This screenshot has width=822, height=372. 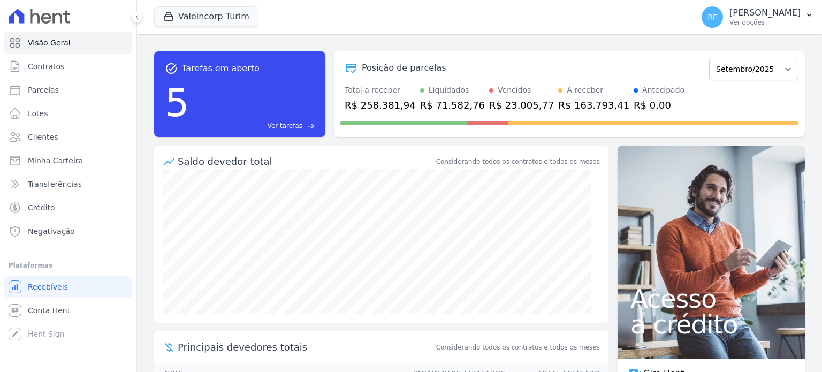 I want to click on a: Clientes, so click(x=68, y=137).